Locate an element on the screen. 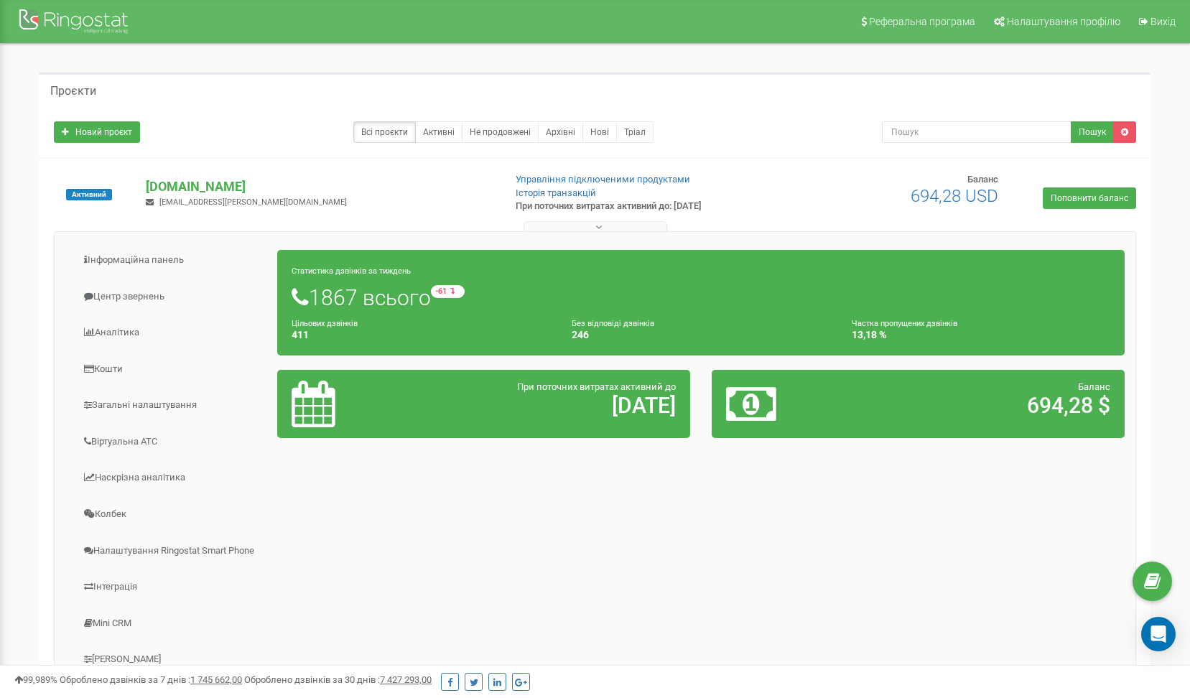 The image size is (1190, 698). a: Історія транзакцій is located at coordinates (556, 192).